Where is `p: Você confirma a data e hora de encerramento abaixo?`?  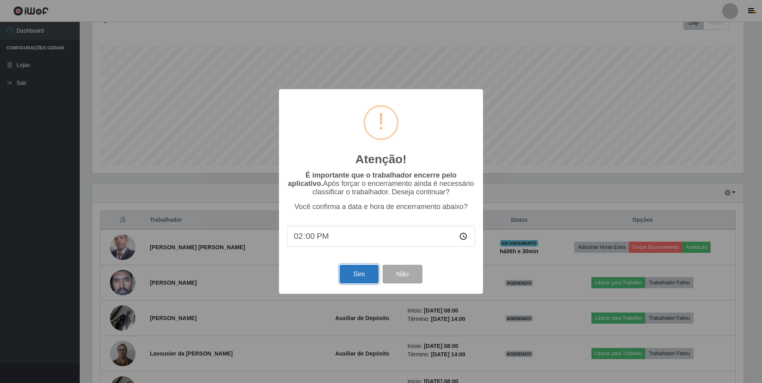 p: Você confirma a data e hora de encerramento abaixo? is located at coordinates (381, 207).